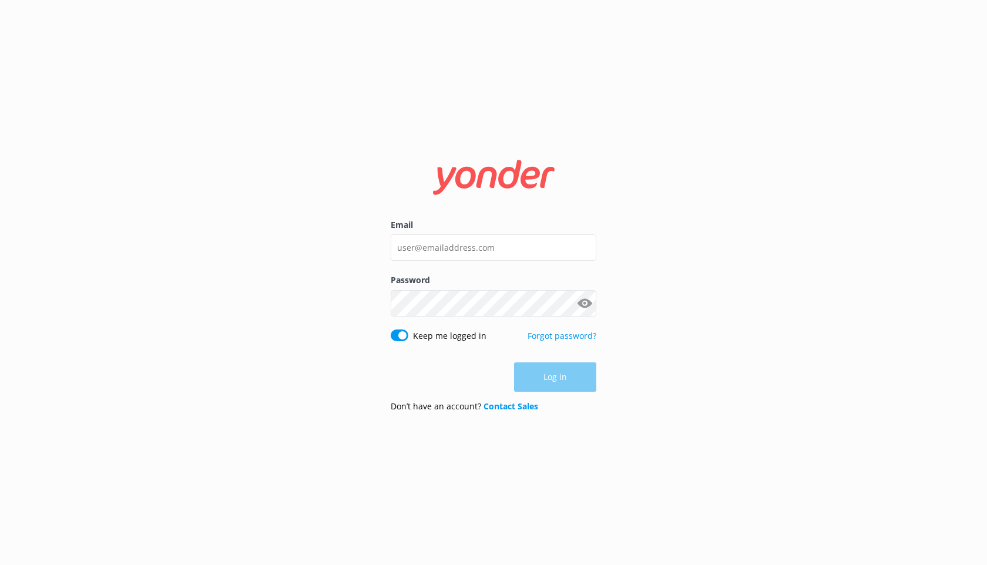 Image resolution: width=987 pixels, height=565 pixels. I want to click on button: Show password, so click(585, 303).